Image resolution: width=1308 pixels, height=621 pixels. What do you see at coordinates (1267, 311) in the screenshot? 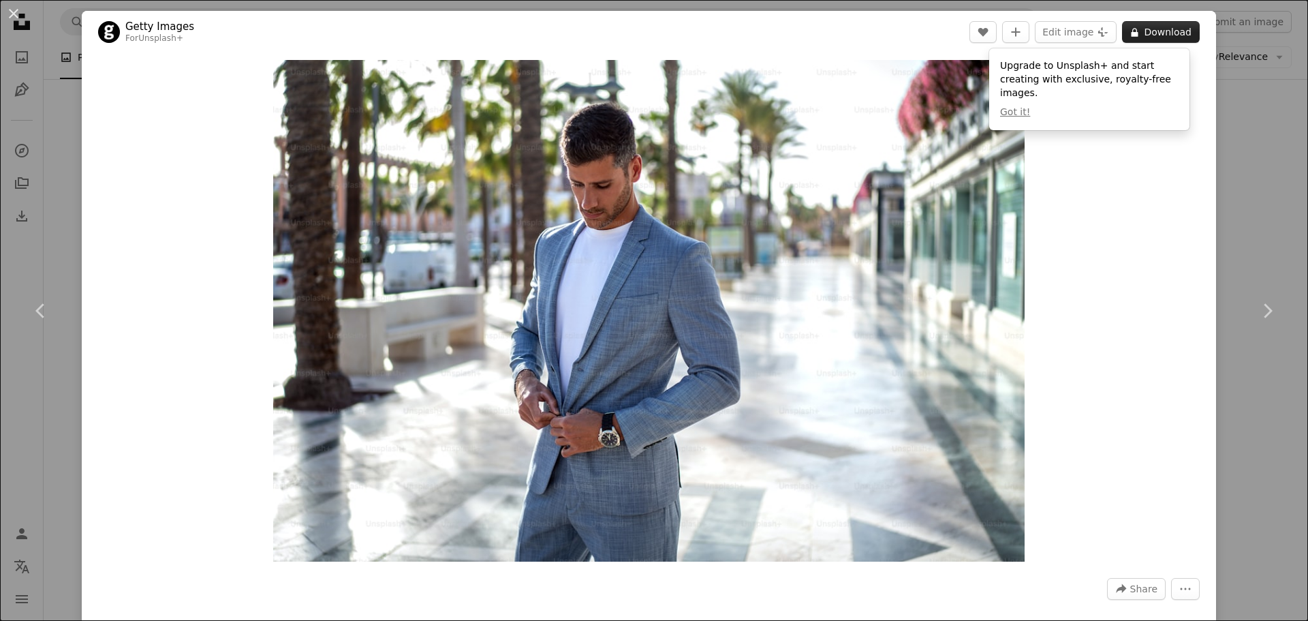
I see `a: Next` at bounding box center [1267, 311].